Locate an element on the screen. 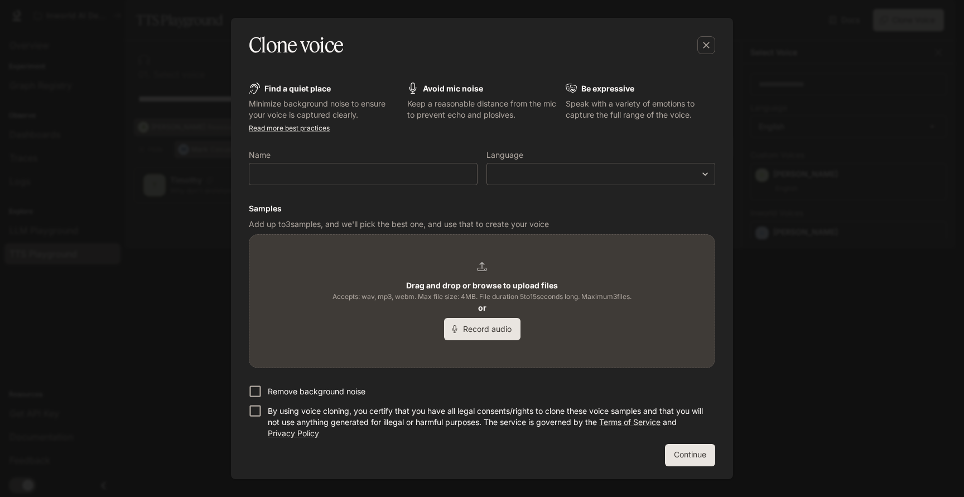 The height and width of the screenshot is (497, 964). p: Remove background noise is located at coordinates (316, 392).